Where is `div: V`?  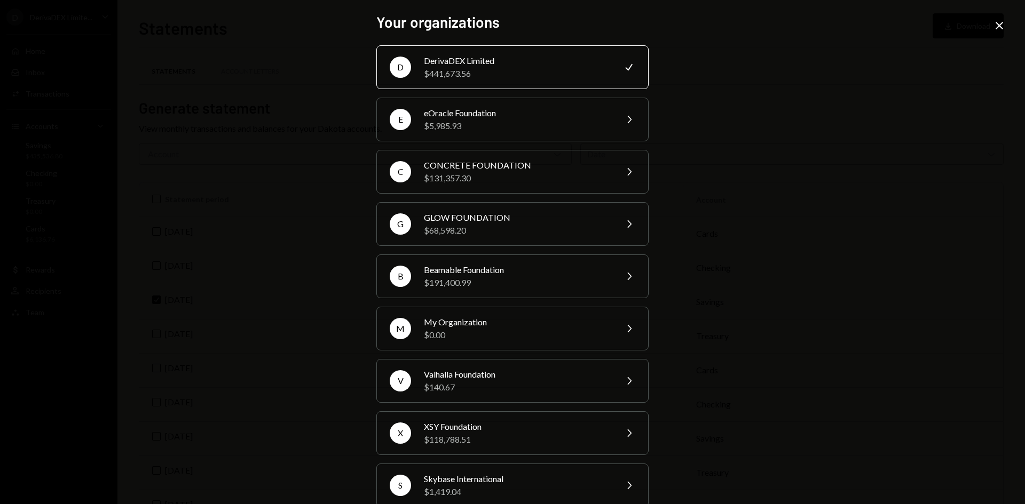 div: V is located at coordinates (400, 381).